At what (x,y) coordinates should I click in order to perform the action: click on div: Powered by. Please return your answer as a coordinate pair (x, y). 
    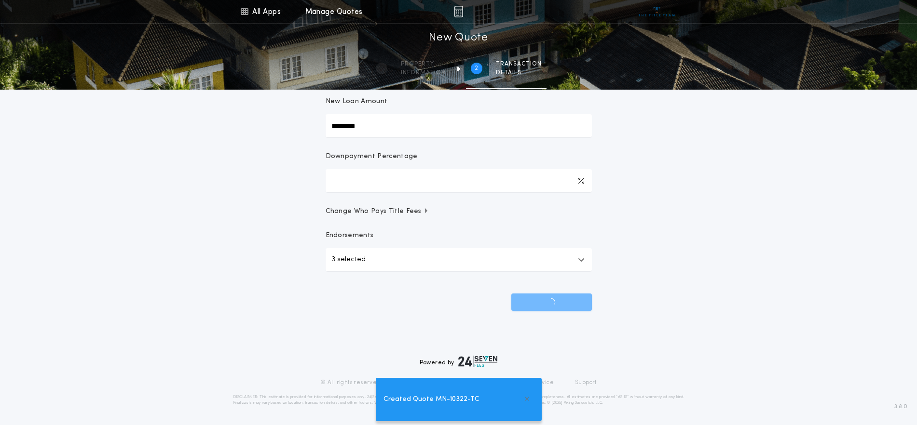
    Looking at the image, I should click on (459, 362).